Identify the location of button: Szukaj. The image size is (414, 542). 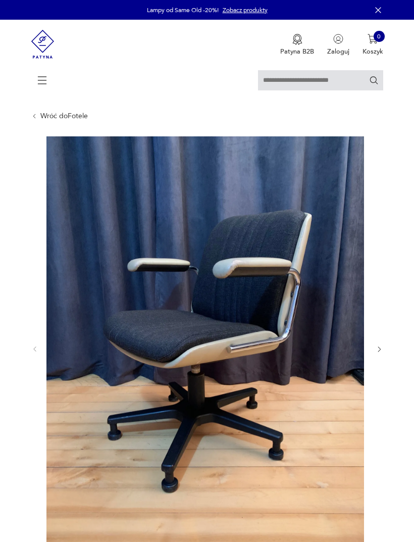
(374, 80).